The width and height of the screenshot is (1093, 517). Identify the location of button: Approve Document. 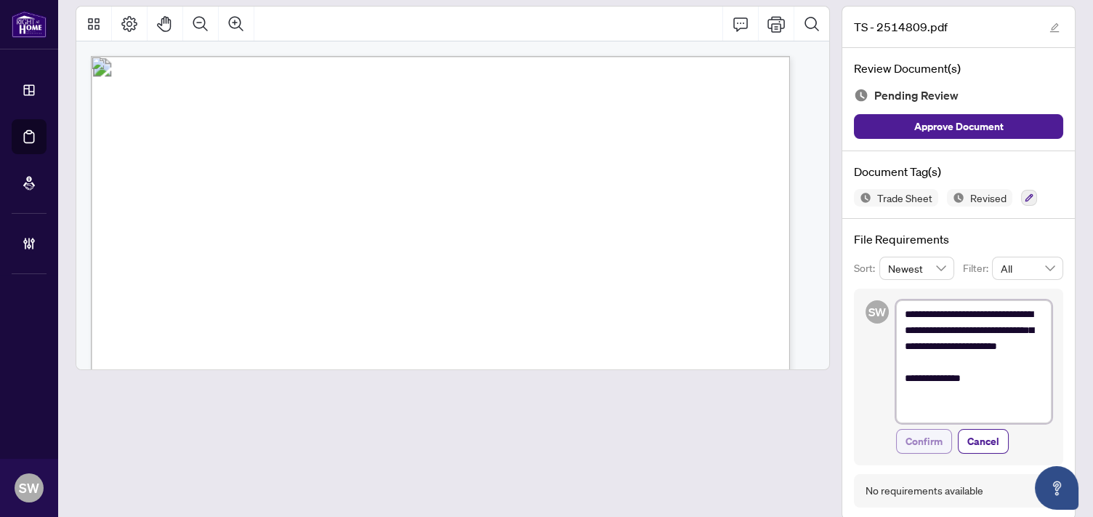
(959, 126).